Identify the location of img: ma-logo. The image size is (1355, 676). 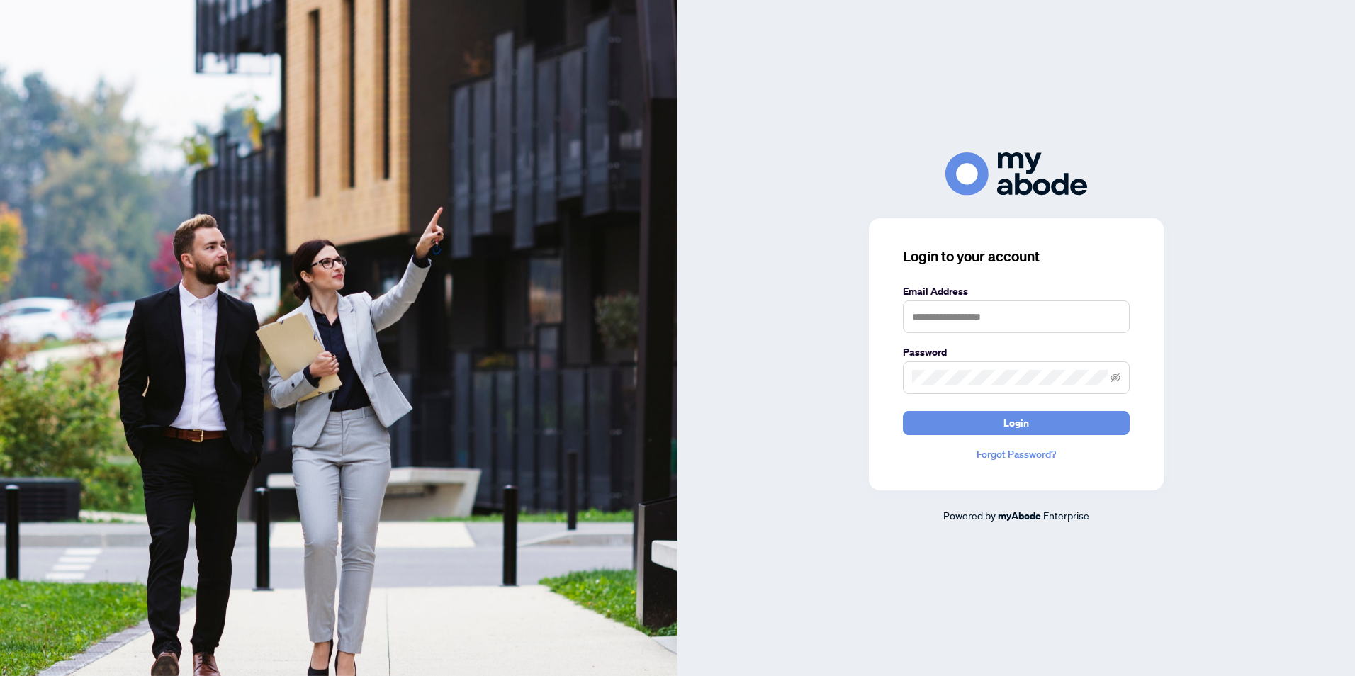
(1016, 174).